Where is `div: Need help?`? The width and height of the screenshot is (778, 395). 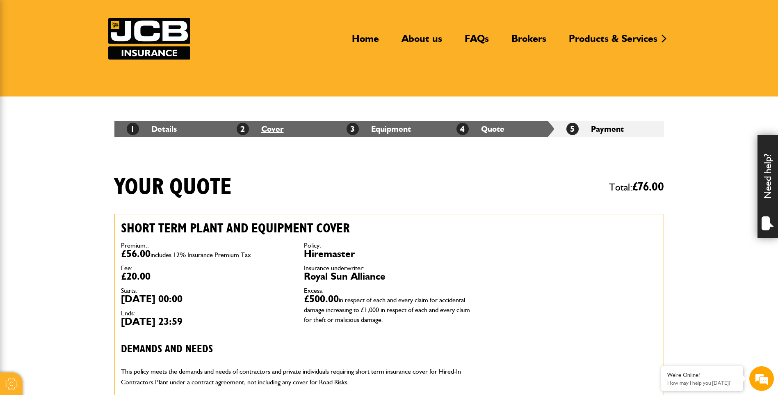 div: Need help? is located at coordinates (768, 186).